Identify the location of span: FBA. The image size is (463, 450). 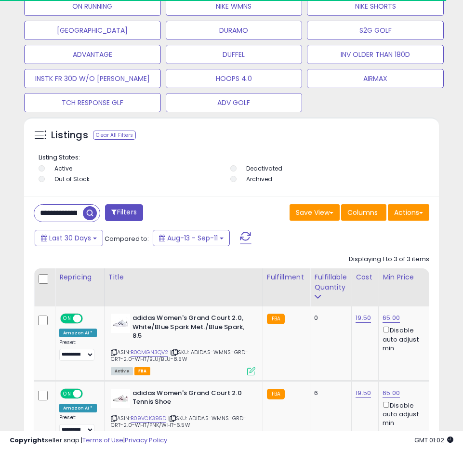
(143, 371).